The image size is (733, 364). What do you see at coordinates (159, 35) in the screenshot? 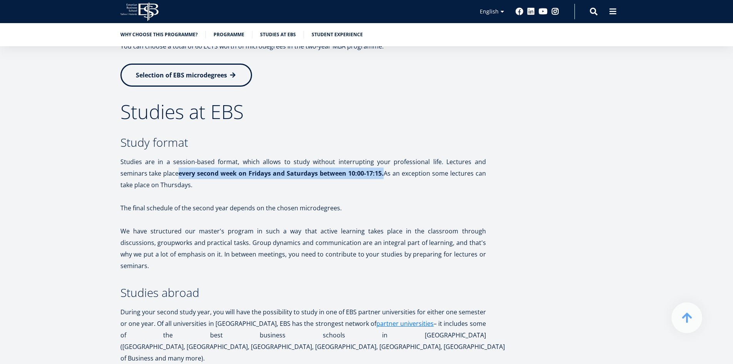
I see `a: Why choose this programme?` at bounding box center [159, 35].